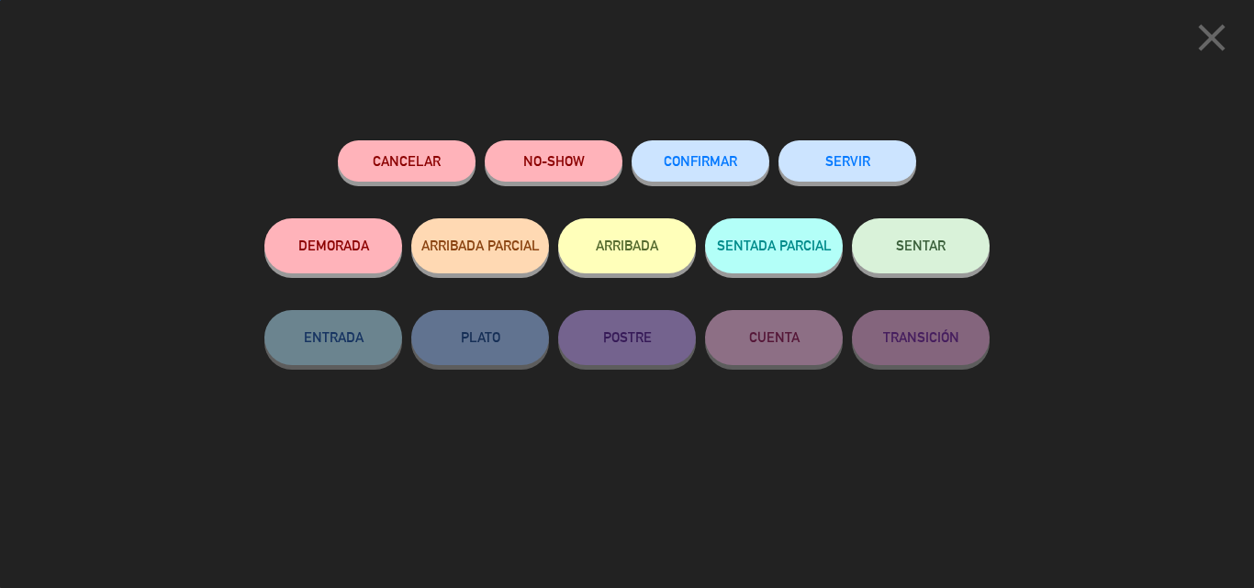  Describe the element at coordinates (553, 161) in the screenshot. I see `button: NO-SHOW` at that location.